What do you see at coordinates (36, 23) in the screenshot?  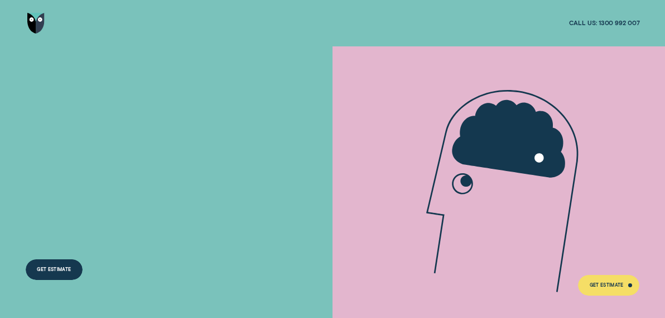 I see `img: Wisr` at bounding box center [36, 23].